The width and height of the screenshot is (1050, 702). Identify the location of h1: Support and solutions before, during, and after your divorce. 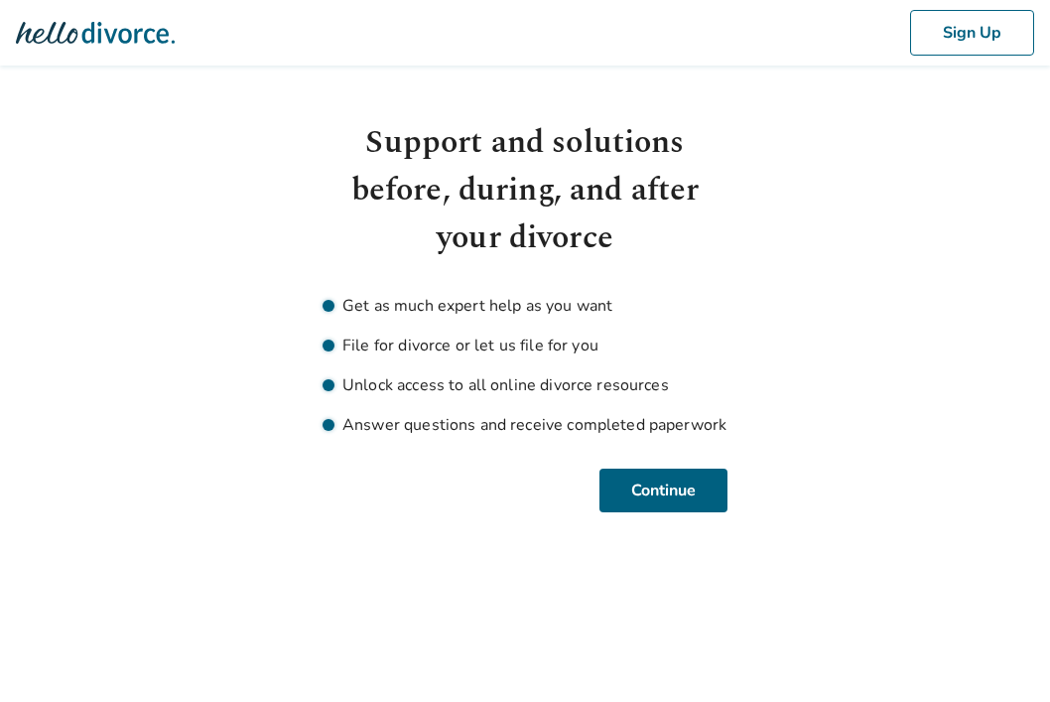
(525, 191).